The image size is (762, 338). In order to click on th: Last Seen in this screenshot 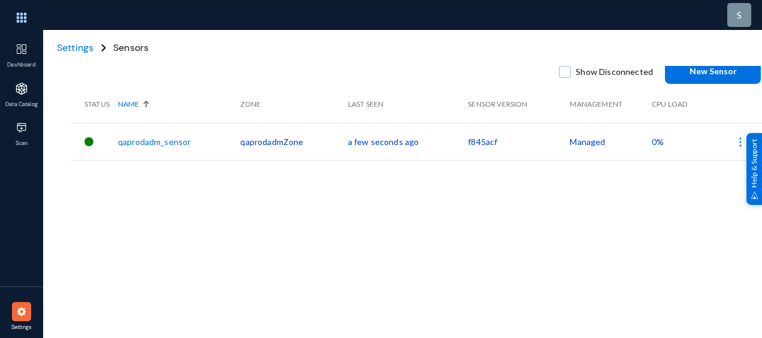, I will do `click(408, 104)`.